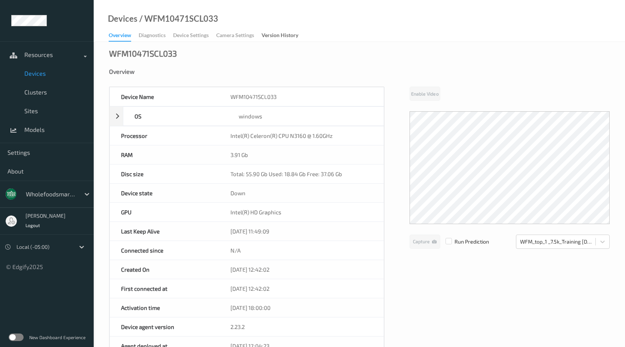  I want to click on div: Device state, so click(165, 193).